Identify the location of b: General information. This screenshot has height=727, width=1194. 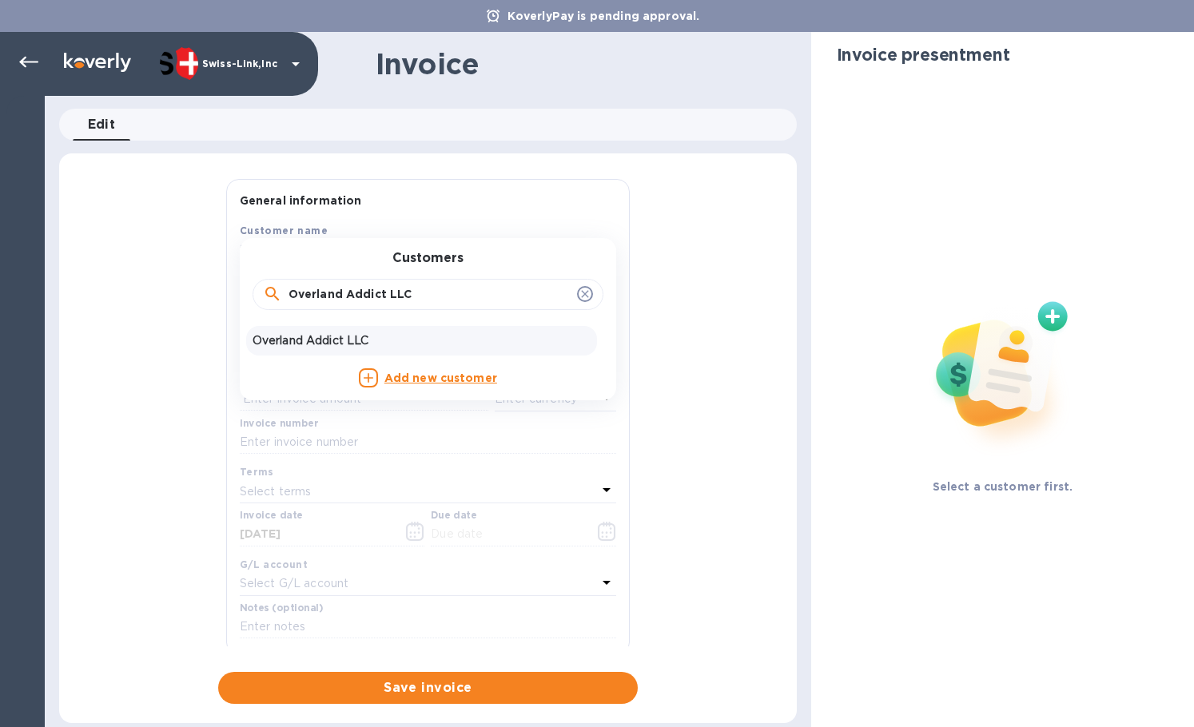
(301, 201).